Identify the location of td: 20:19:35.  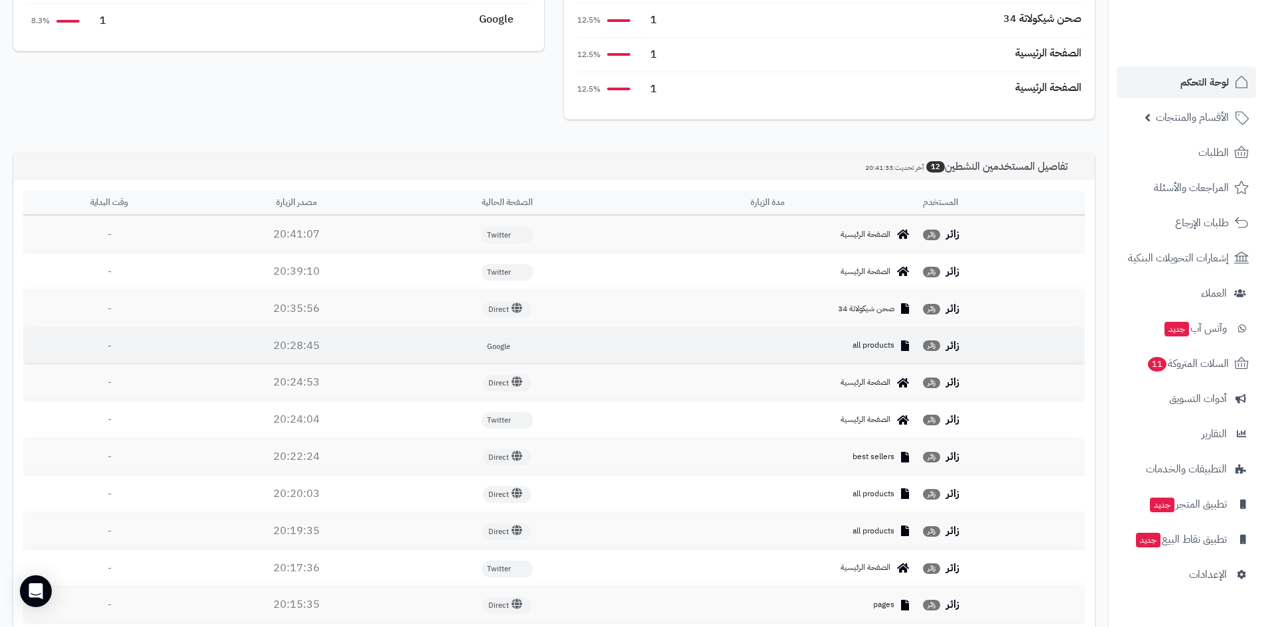
(296, 531).